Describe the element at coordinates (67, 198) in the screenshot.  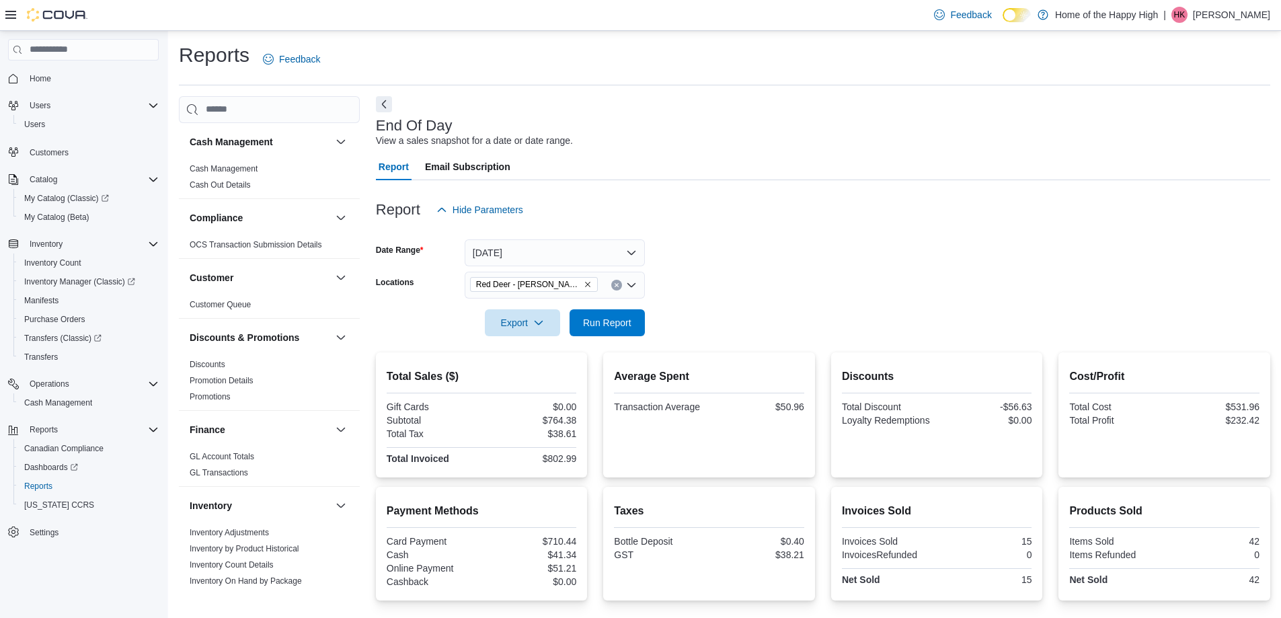
I see `span: My Catalog (Classic)` at that location.